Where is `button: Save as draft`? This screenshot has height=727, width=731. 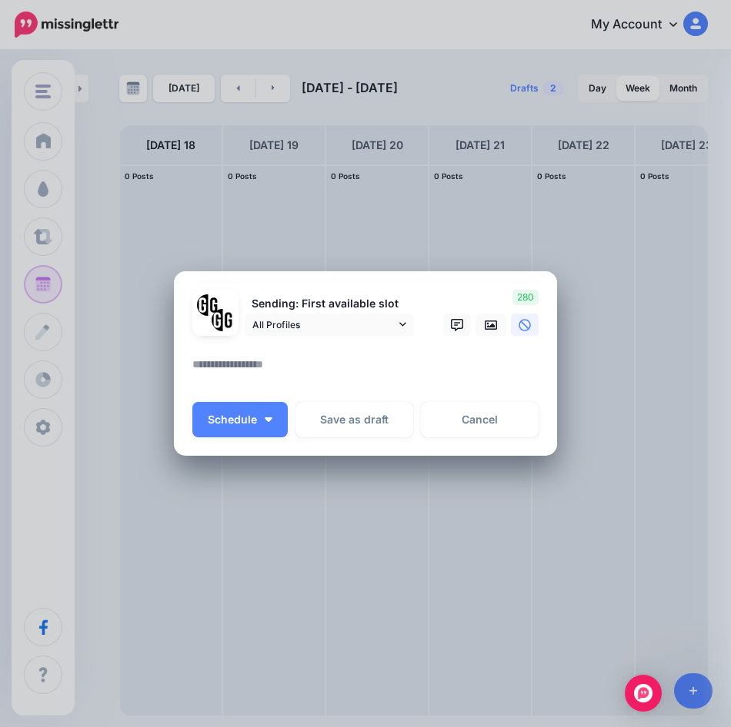 button: Save as draft is located at coordinates (354, 420).